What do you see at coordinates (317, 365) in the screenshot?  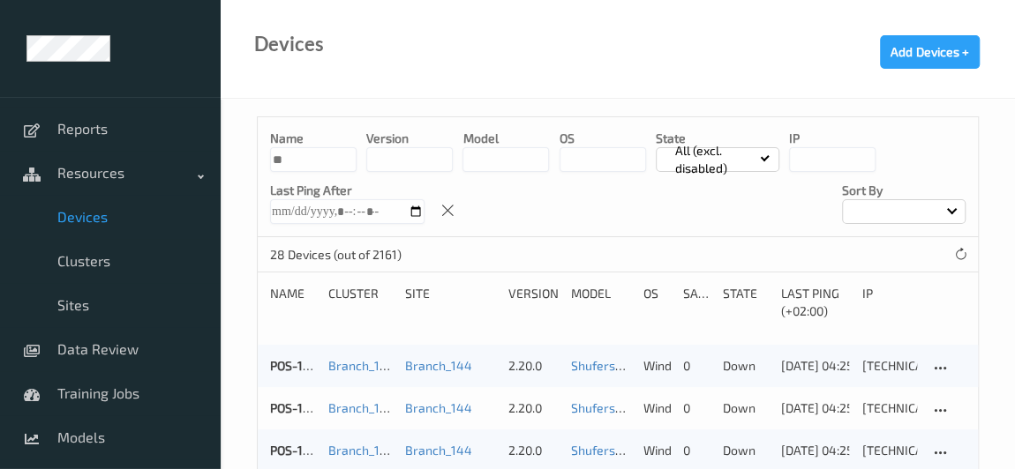 I see `a: POS-144-41-SCO` at bounding box center [317, 365].